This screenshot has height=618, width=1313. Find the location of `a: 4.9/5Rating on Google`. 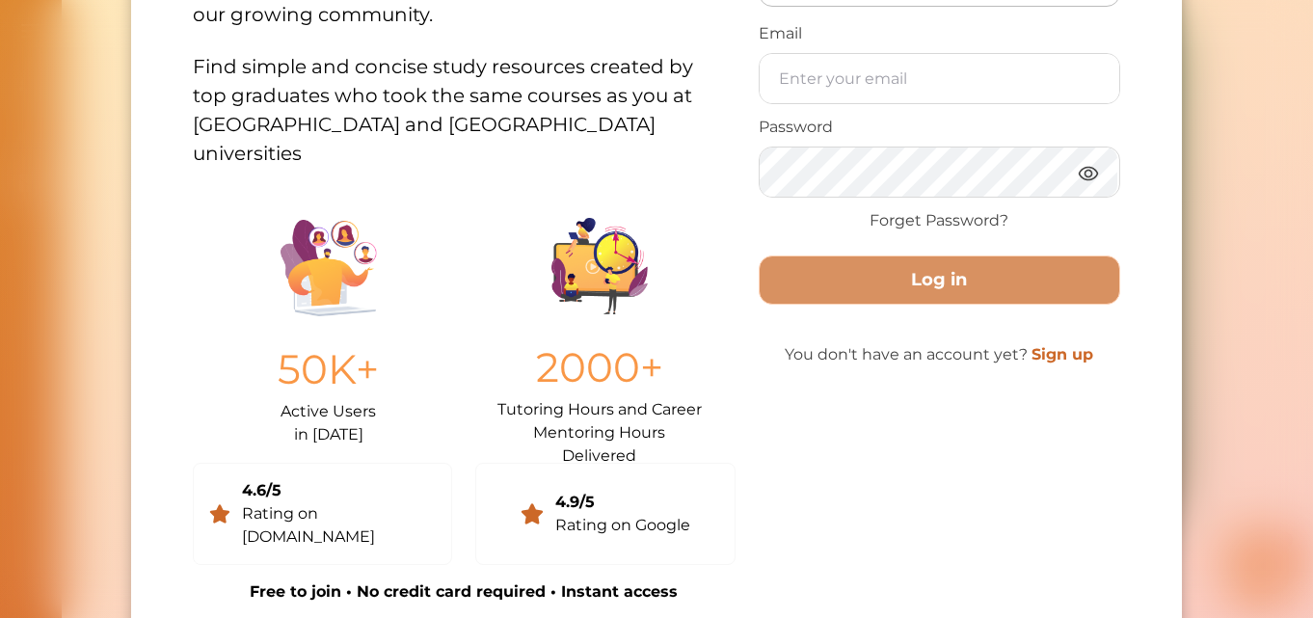

a: 4.9/5Rating on Google is located at coordinates (604, 514).